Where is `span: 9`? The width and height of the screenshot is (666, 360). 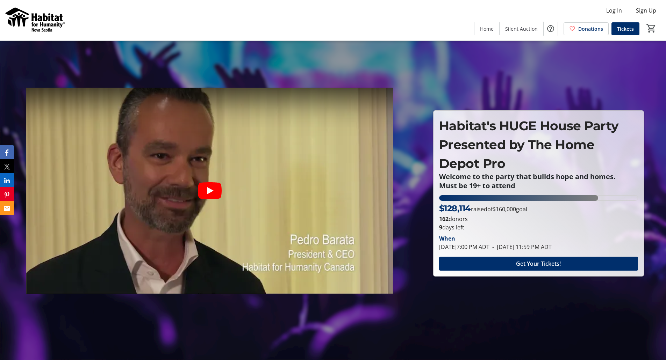
span: 9 is located at coordinates (441, 228).